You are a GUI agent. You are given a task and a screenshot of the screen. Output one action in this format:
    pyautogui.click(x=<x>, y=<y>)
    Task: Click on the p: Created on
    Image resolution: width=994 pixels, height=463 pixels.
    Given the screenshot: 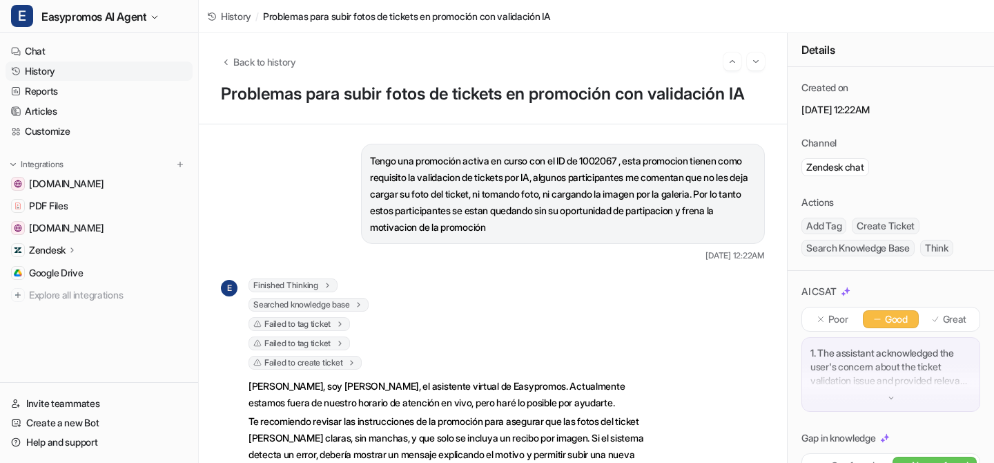 What is the action you would take?
    pyautogui.click(x=825, y=88)
    